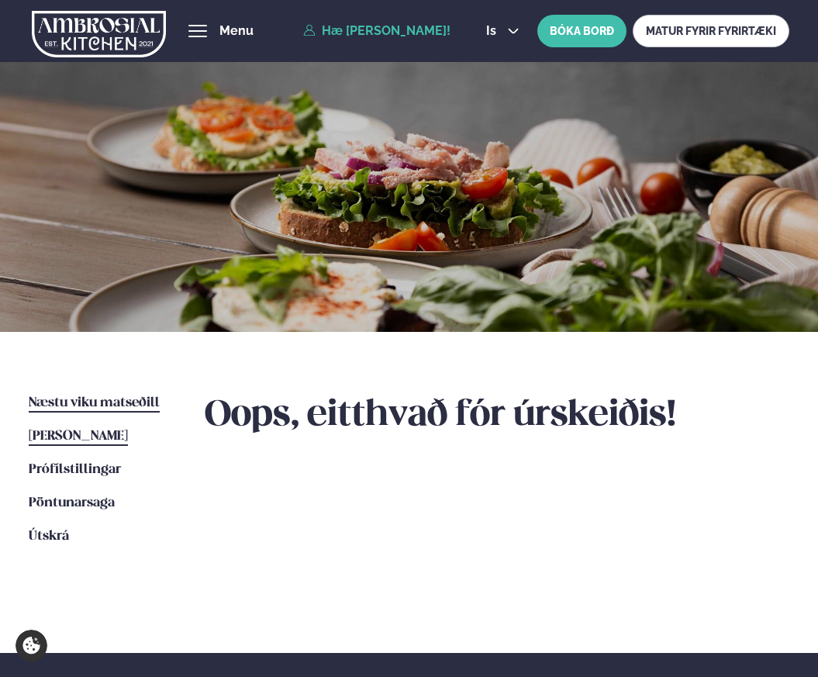 The image size is (818, 677). Describe the element at coordinates (71, 502) in the screenshot. I see `span: Pöntunarsaga` at that location.